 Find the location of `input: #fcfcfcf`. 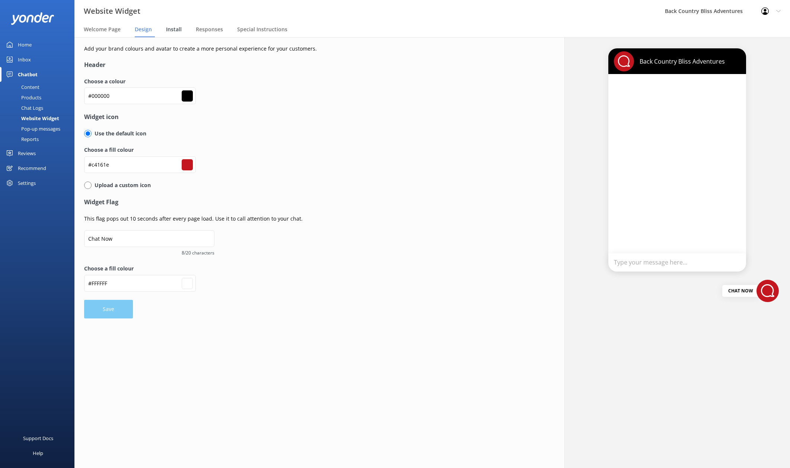

input: #fcfcfcf is located at coordinates (140, 283).